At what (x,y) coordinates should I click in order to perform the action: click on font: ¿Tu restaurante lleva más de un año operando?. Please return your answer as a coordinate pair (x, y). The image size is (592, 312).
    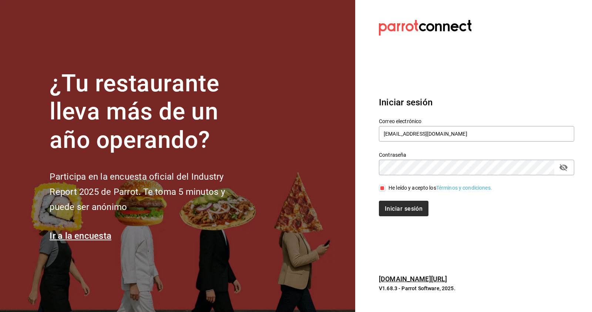
    Looking at the image, I should click on (134, 112).